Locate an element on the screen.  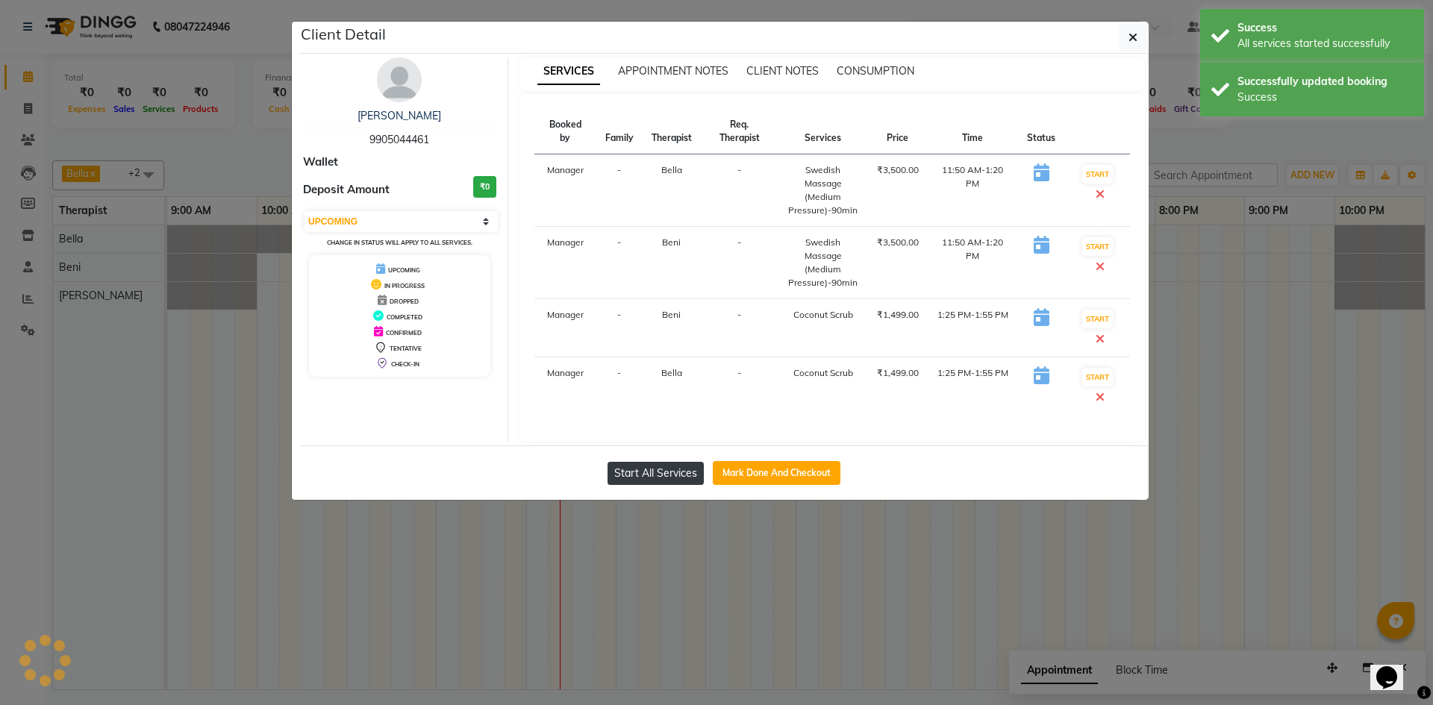
span: CONSUMPTION is located at coordinates (876, 71).